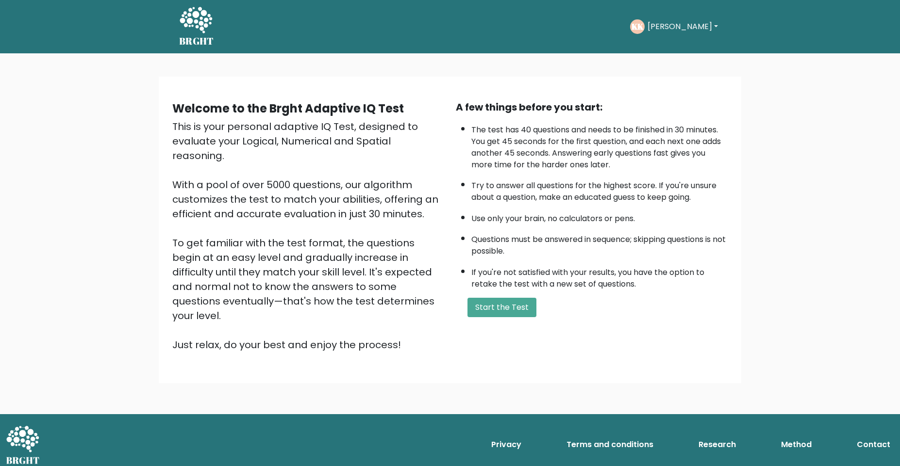  I want to click on a: Terms and conditions, so click(609, 445).